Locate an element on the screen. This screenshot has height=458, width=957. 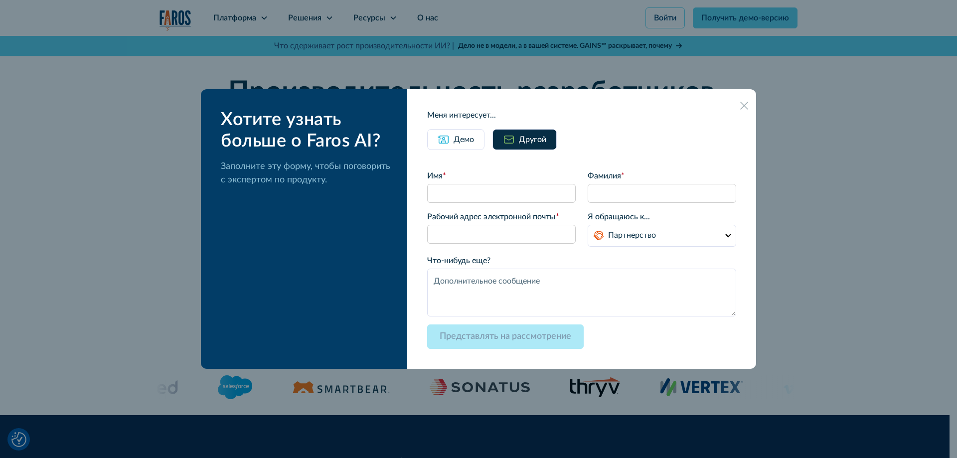
form: Форма электронной почты is located at coordinates (582, 259).